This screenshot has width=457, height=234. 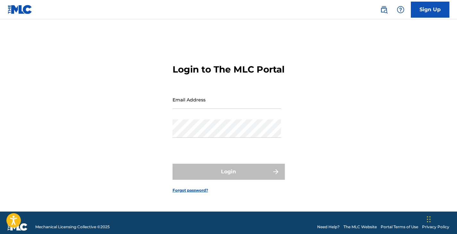 What do you see at coordinates (441, 219) in the screenshot?
I see `div: Chat Widget` at bounding box center [441, 219].